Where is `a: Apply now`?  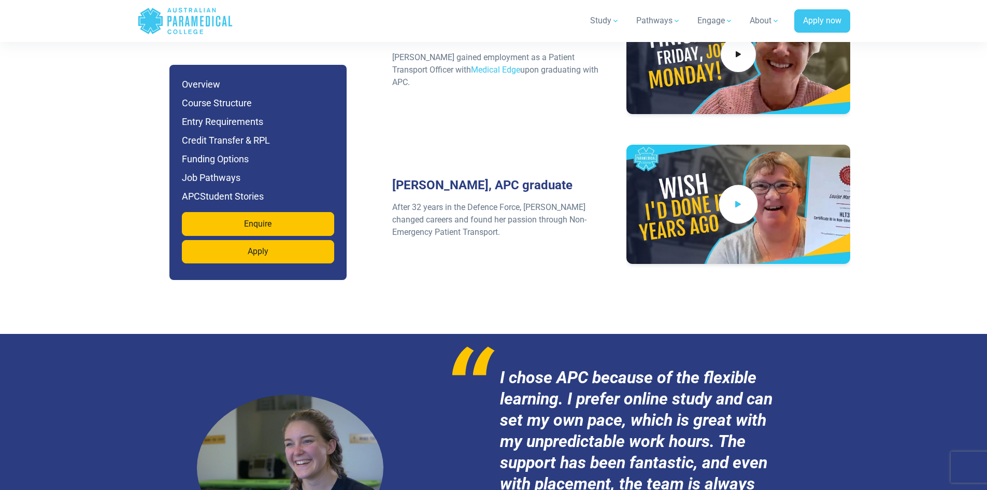
a: Apply now is located at coordinates (823, 21).